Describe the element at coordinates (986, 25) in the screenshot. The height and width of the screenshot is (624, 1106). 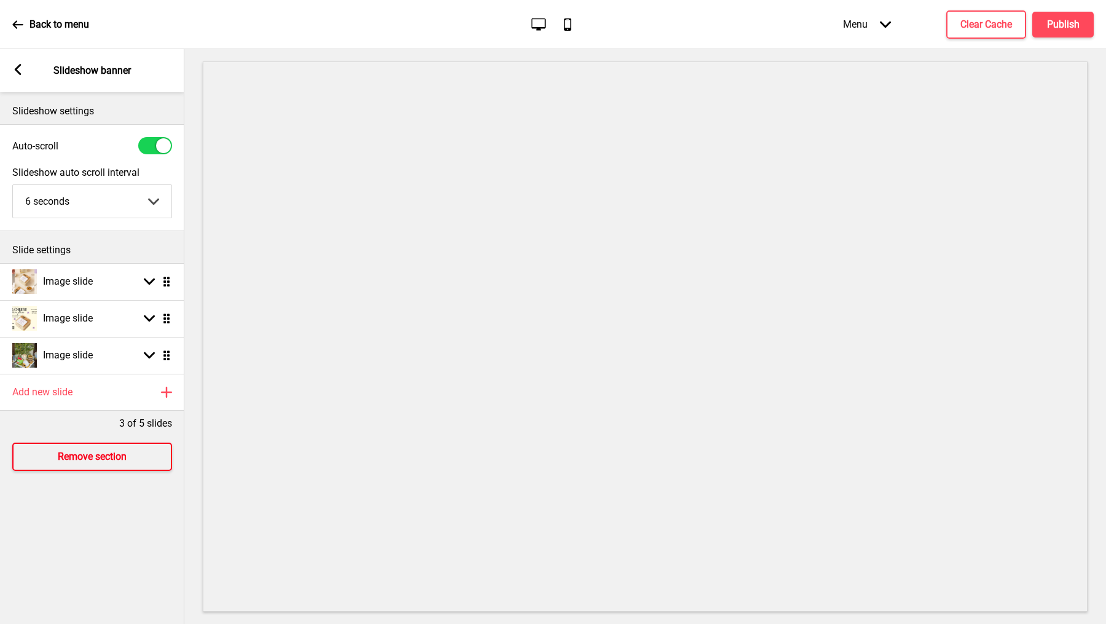
I see `button: Clear Cache` at that location.